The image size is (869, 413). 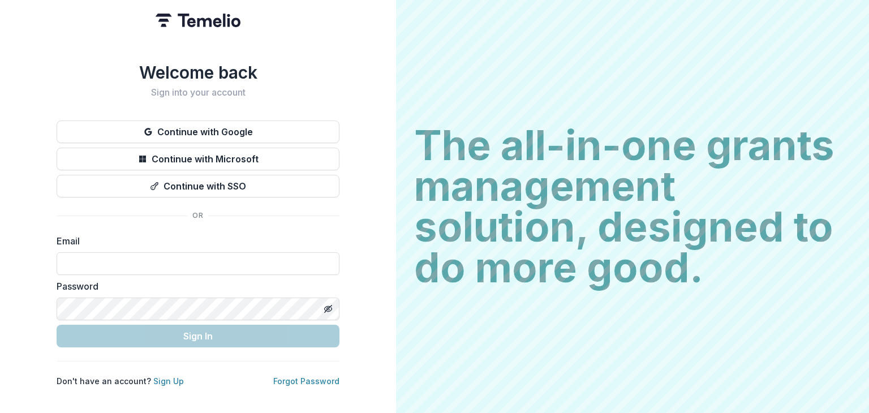 I want to click on label: Email, so click(x=195, y=241).